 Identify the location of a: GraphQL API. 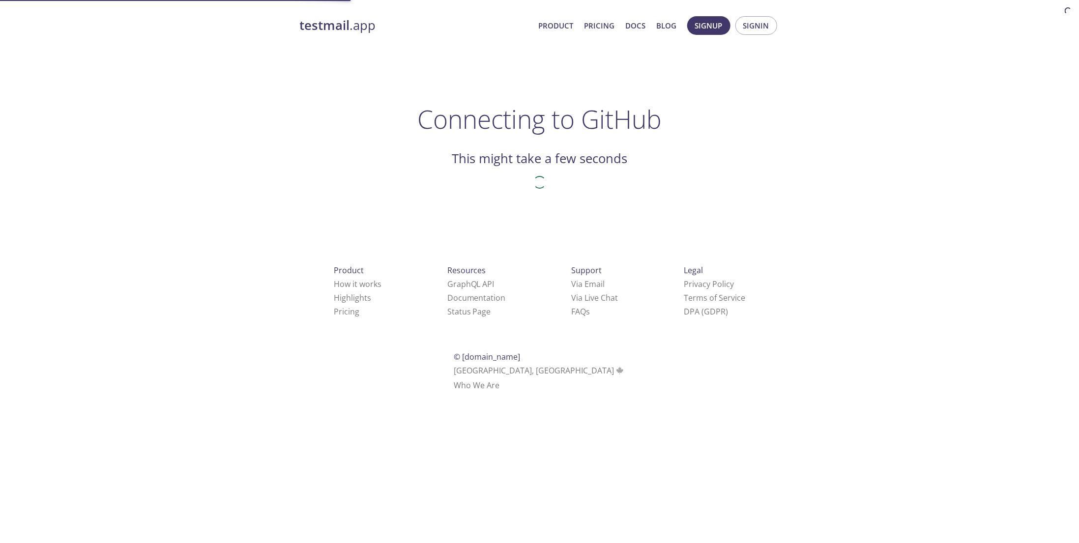
(471, 284).